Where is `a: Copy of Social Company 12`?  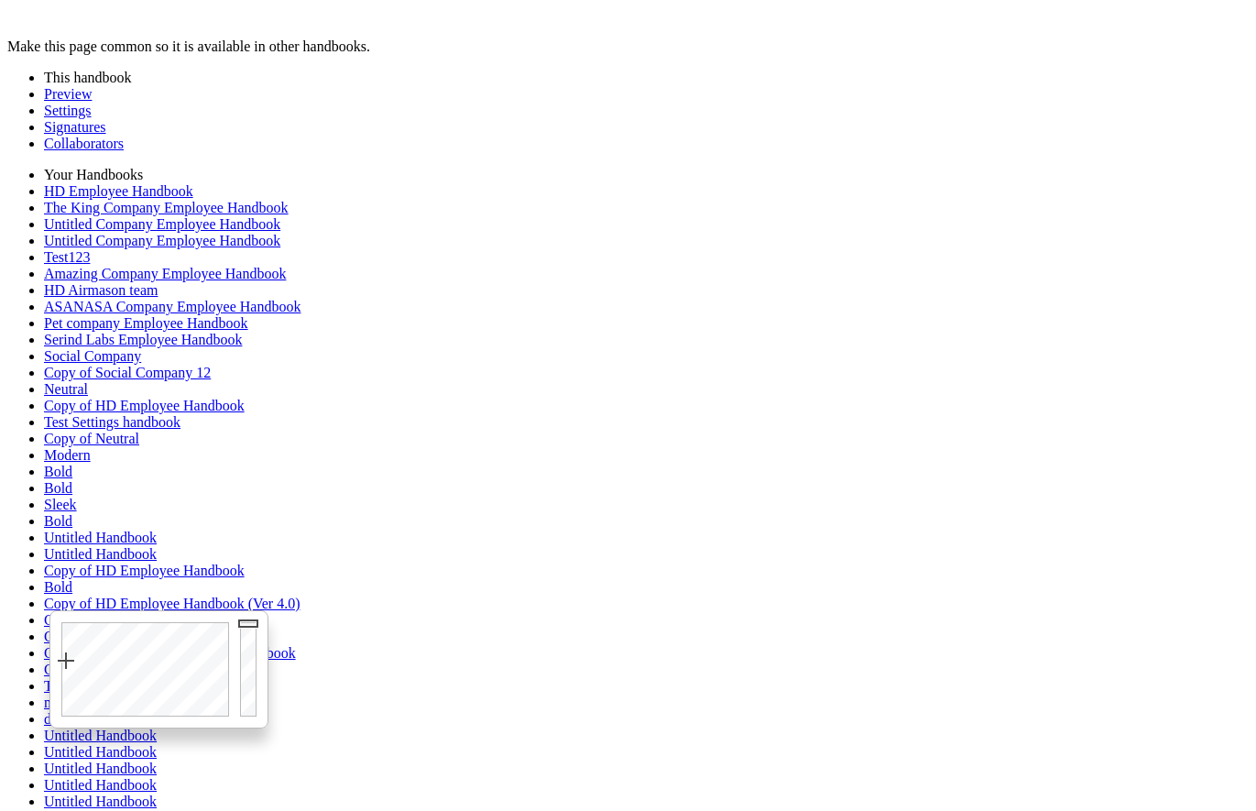
a: Copy of Social Company 12 is located at coordinates (127, 372).